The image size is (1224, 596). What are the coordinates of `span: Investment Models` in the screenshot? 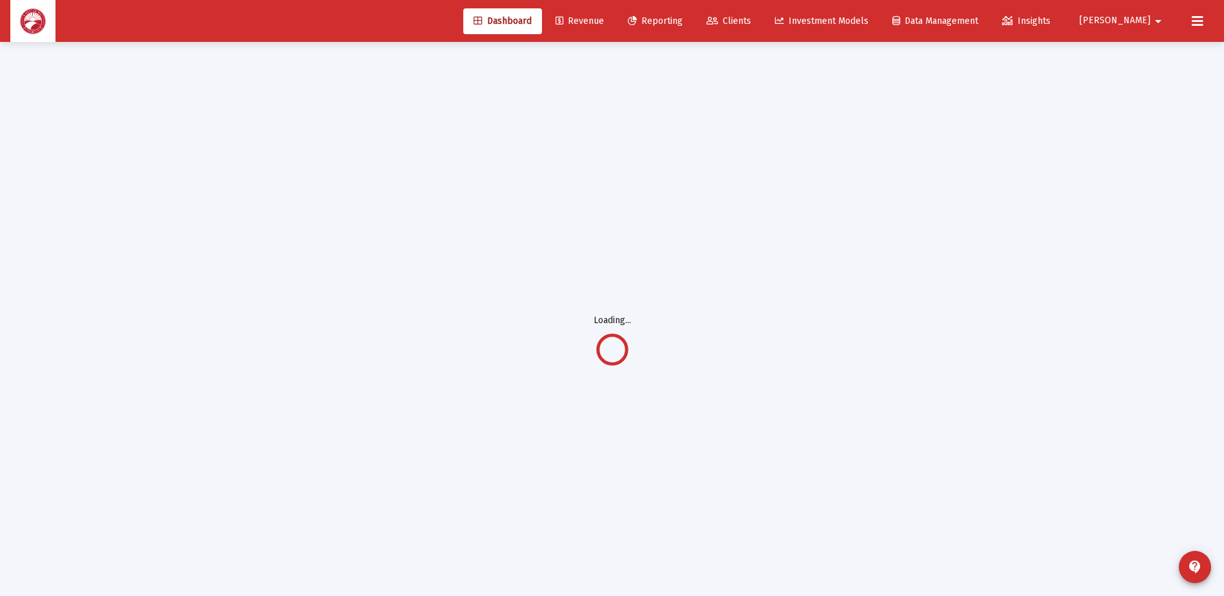 It's located at (822, 21).